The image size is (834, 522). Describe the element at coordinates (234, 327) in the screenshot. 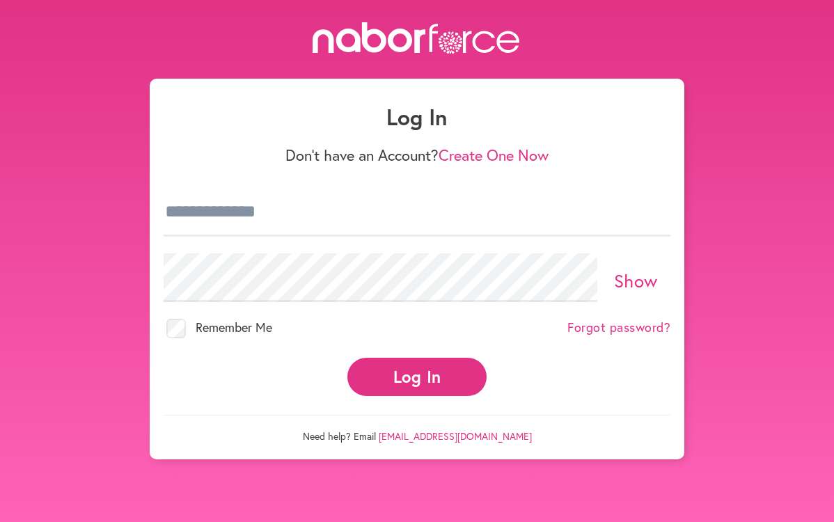

I see `span: Remember Me` at that location.